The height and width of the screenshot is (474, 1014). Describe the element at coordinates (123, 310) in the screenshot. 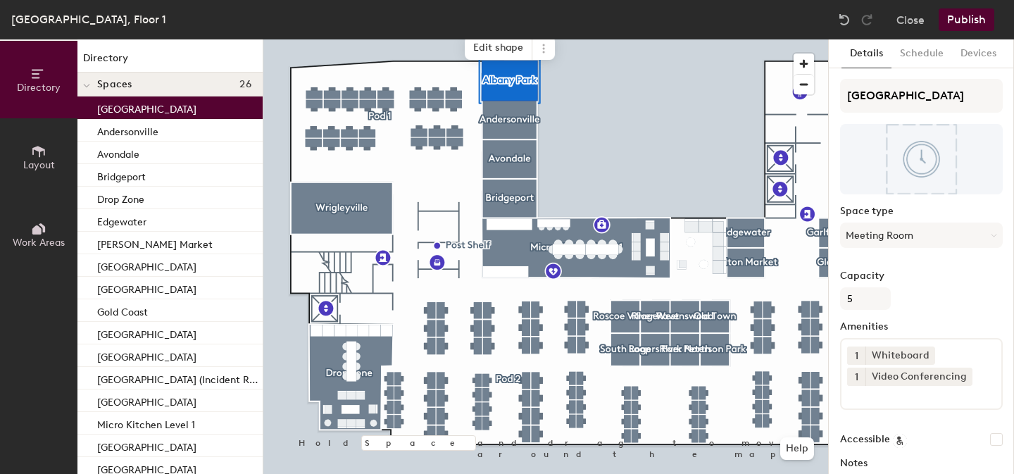

I see `p: Gold Coast` at that location.